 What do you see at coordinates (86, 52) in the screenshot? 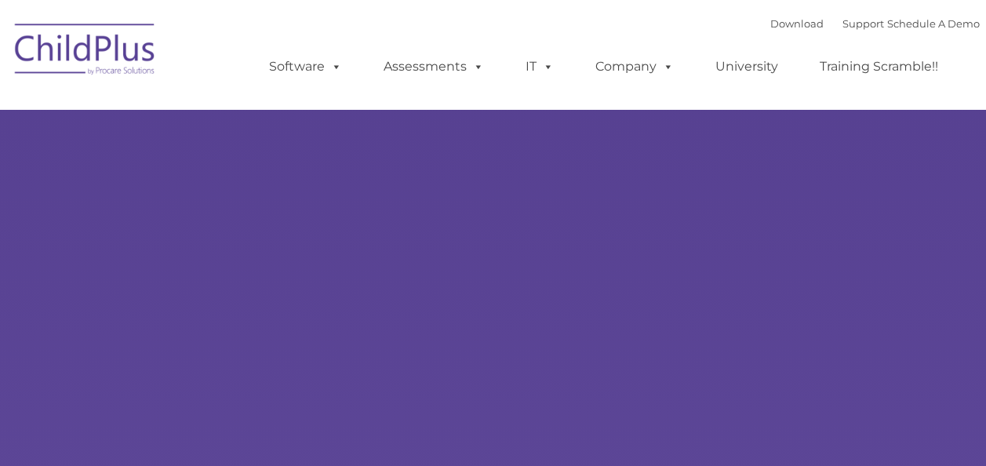
I see `img: ChildPlus by Procare Solutions` at bounding box center [86, 52].